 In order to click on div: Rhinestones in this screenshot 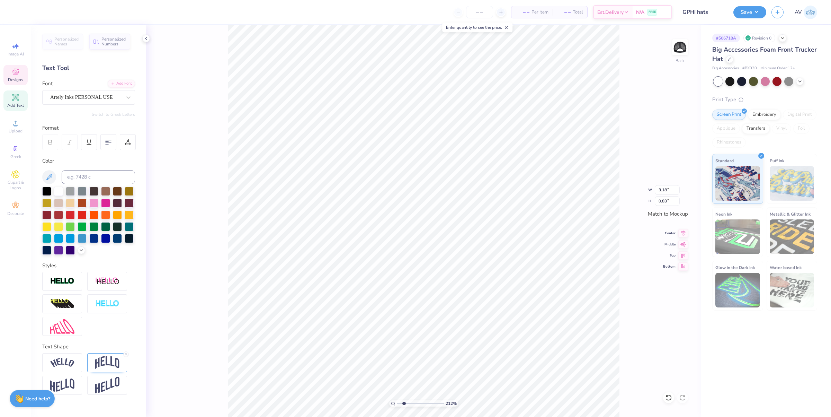, I will do `click(729, 142)`.